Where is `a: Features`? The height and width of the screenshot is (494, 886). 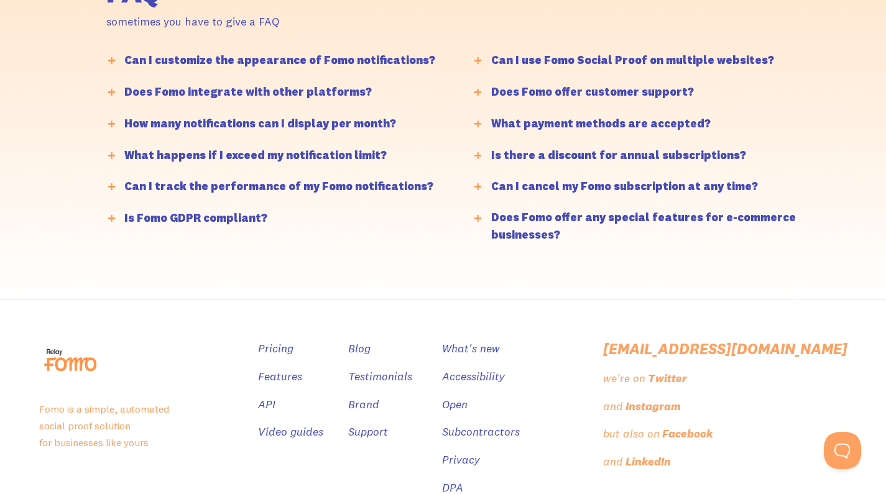 a: Features is located at coordinates (280, 377).